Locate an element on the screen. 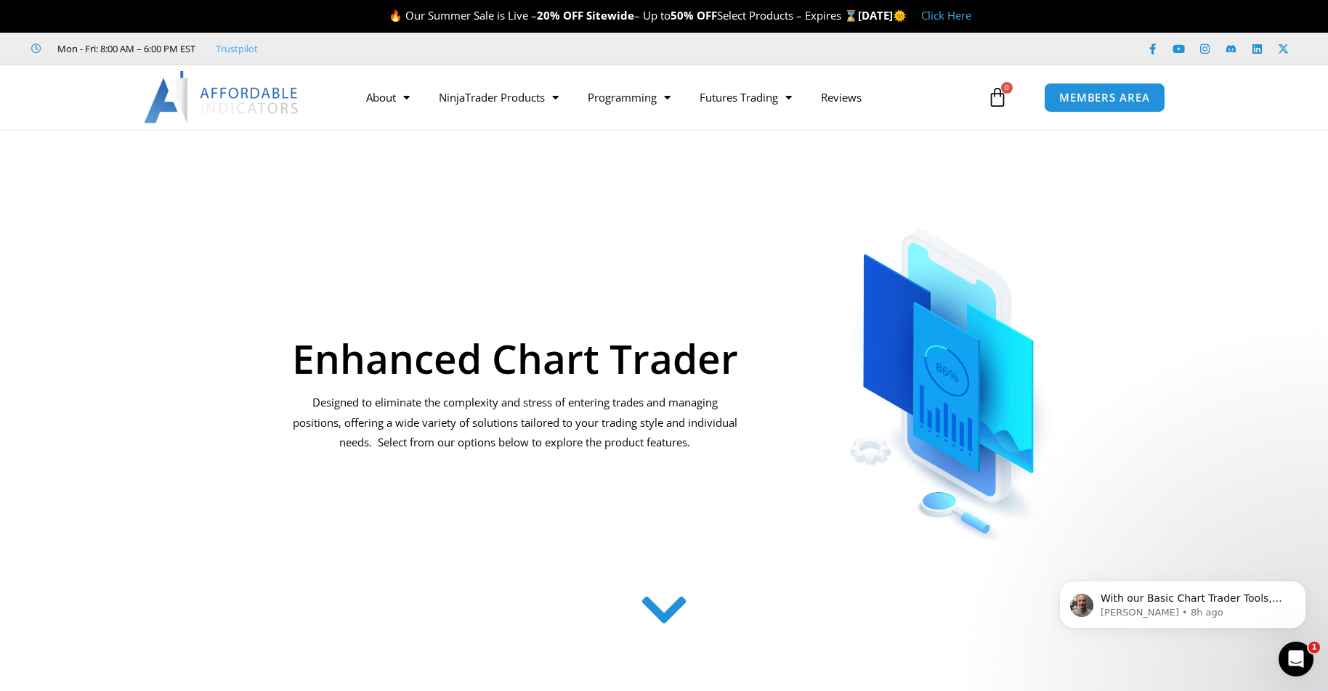 The height and width of the screenshot is (691, 1328). a: Futures Trading is located at coordinates (745, 97).